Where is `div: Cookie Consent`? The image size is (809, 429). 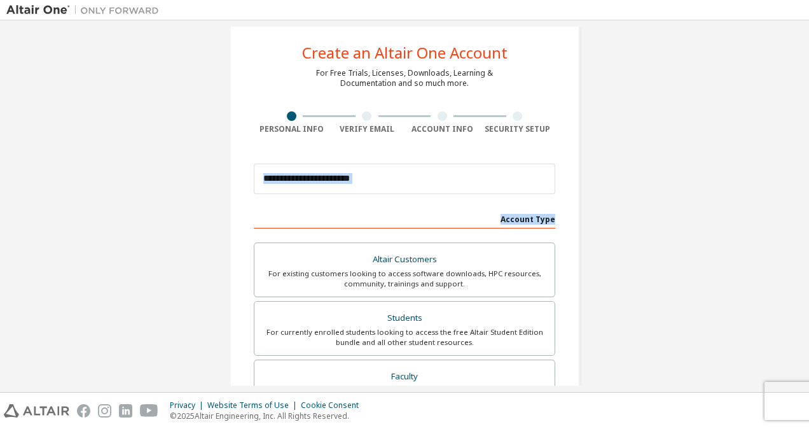
div: Cookie Consent is located at coordinates (333, 405).